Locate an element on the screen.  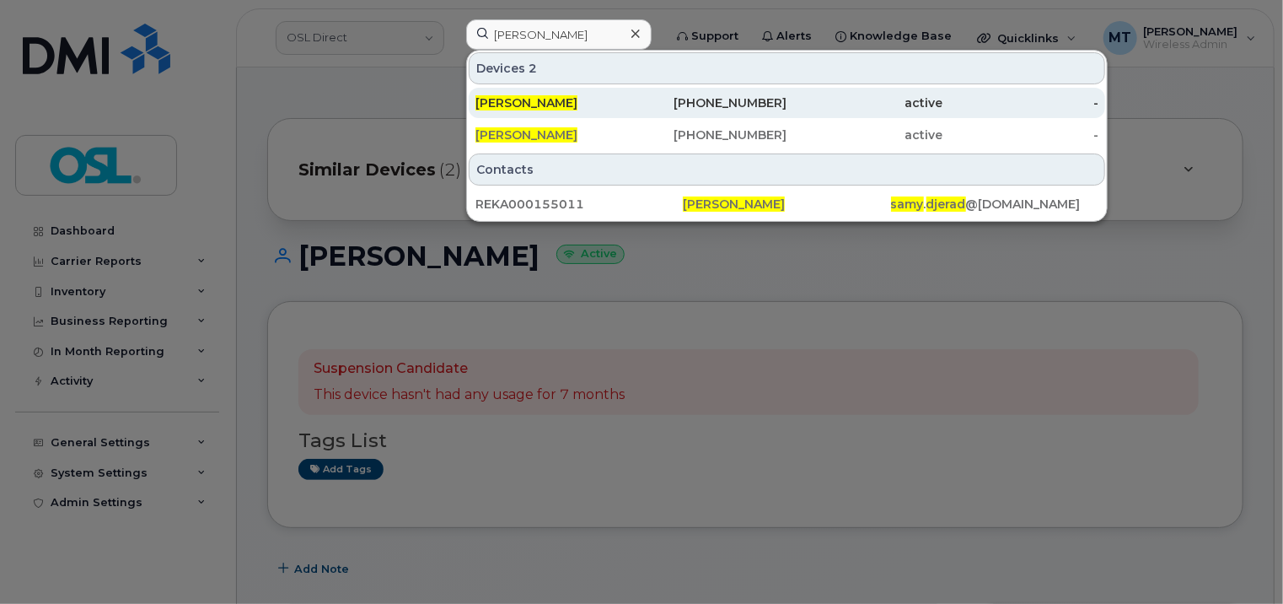
div: REKA000155011 is located at coordinates (579, 204).